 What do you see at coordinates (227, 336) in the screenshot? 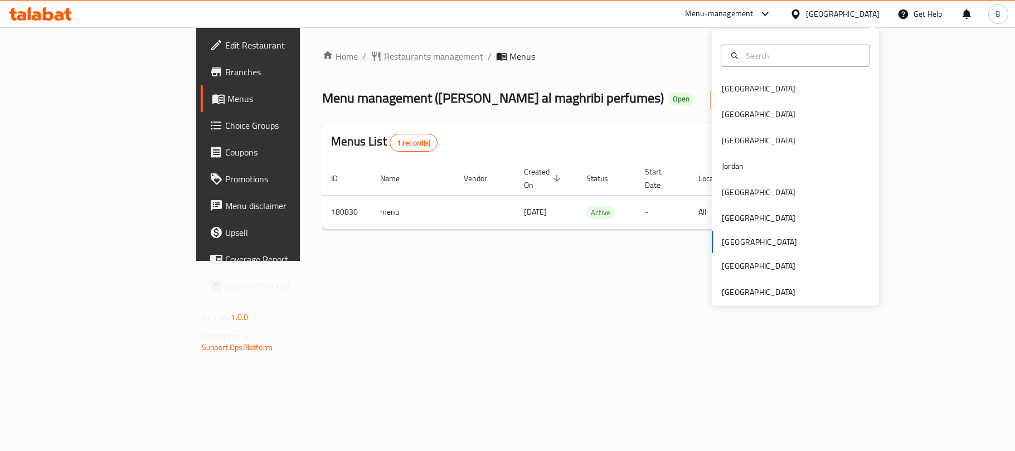
I see `span: Get support on:` at bounding box center [227, 336].